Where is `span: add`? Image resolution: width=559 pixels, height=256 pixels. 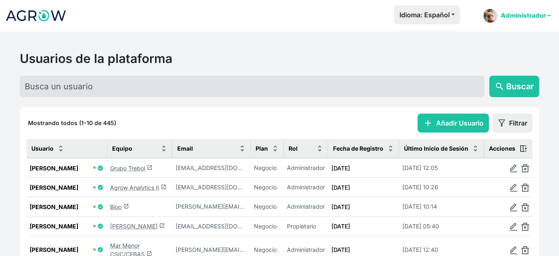 span: add is located at coordinates (428, 123).